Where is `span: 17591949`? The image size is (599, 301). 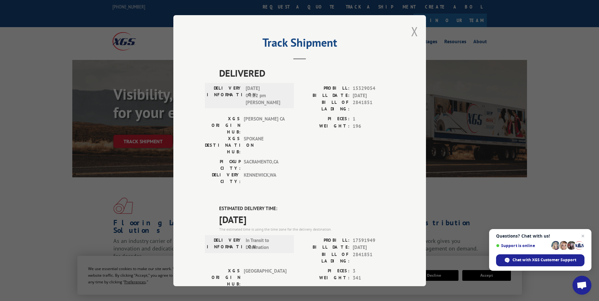 span: 17591949 is located at coordinates (373, 240).